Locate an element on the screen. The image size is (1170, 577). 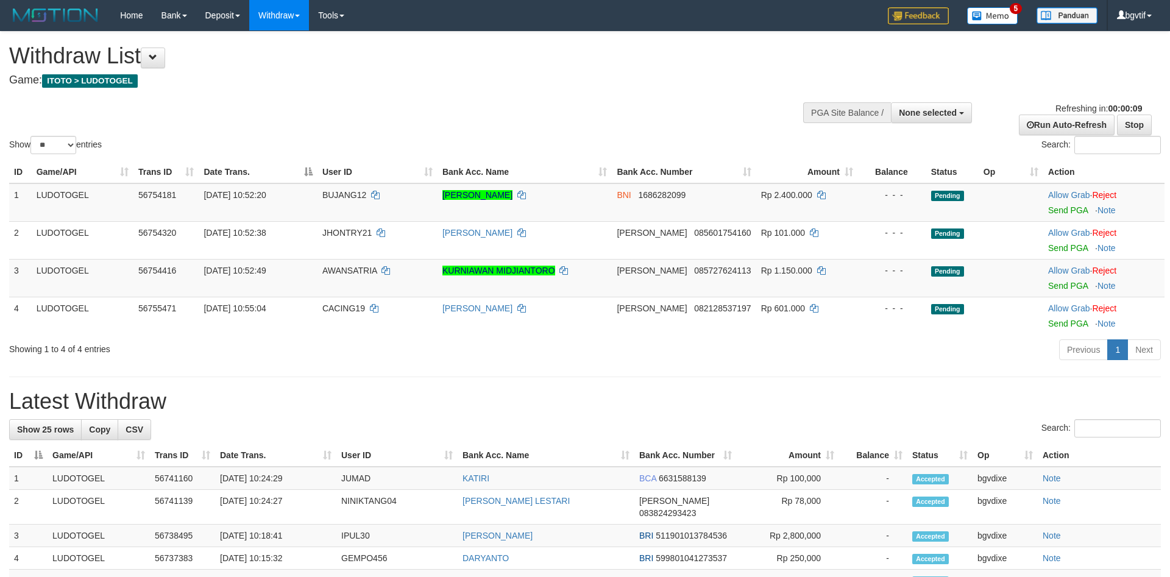
th: Trans ID: activate to sort column ascending is located at coordinates (166, 172).